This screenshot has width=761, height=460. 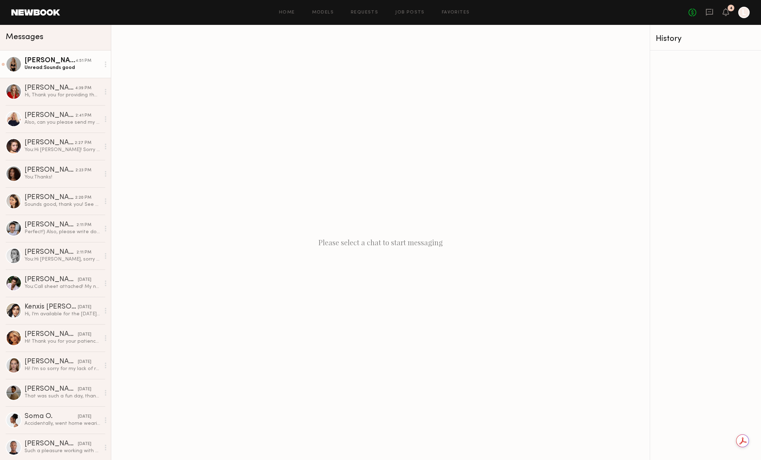 I want to click on span: Messages, so click(x=25, y=37).